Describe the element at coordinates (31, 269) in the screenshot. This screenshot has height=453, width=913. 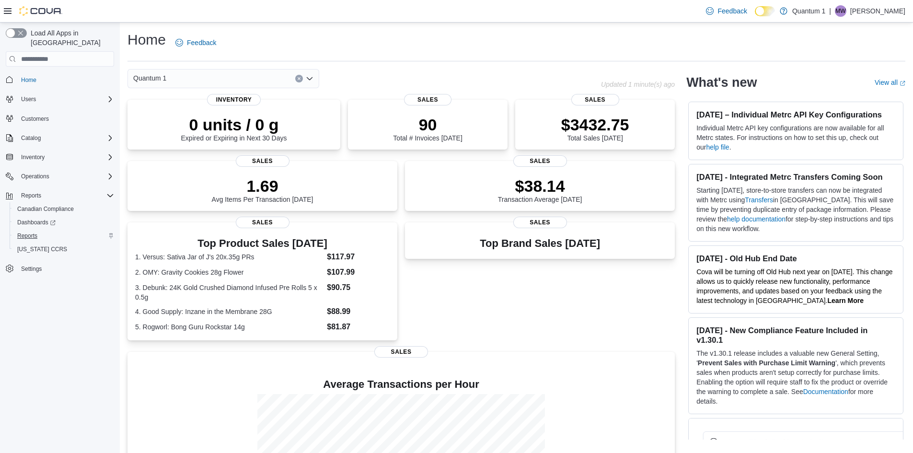
I see `a: Settings` at that location.